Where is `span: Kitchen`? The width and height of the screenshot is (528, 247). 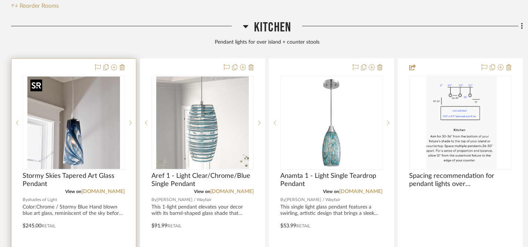 span: Kitchen is located at coordinates (273, 27).